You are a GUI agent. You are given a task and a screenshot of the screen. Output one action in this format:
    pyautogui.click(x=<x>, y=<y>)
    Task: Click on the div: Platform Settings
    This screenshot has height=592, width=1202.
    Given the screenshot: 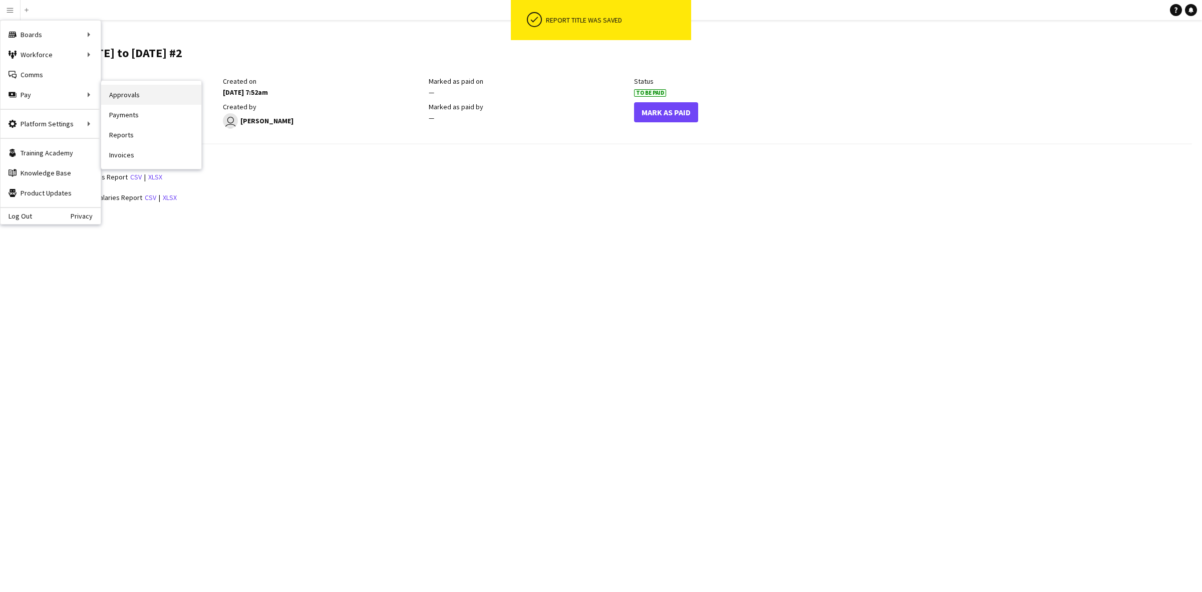 What is the action you would take?
    pyautogui.click(x=51, y=124)
    